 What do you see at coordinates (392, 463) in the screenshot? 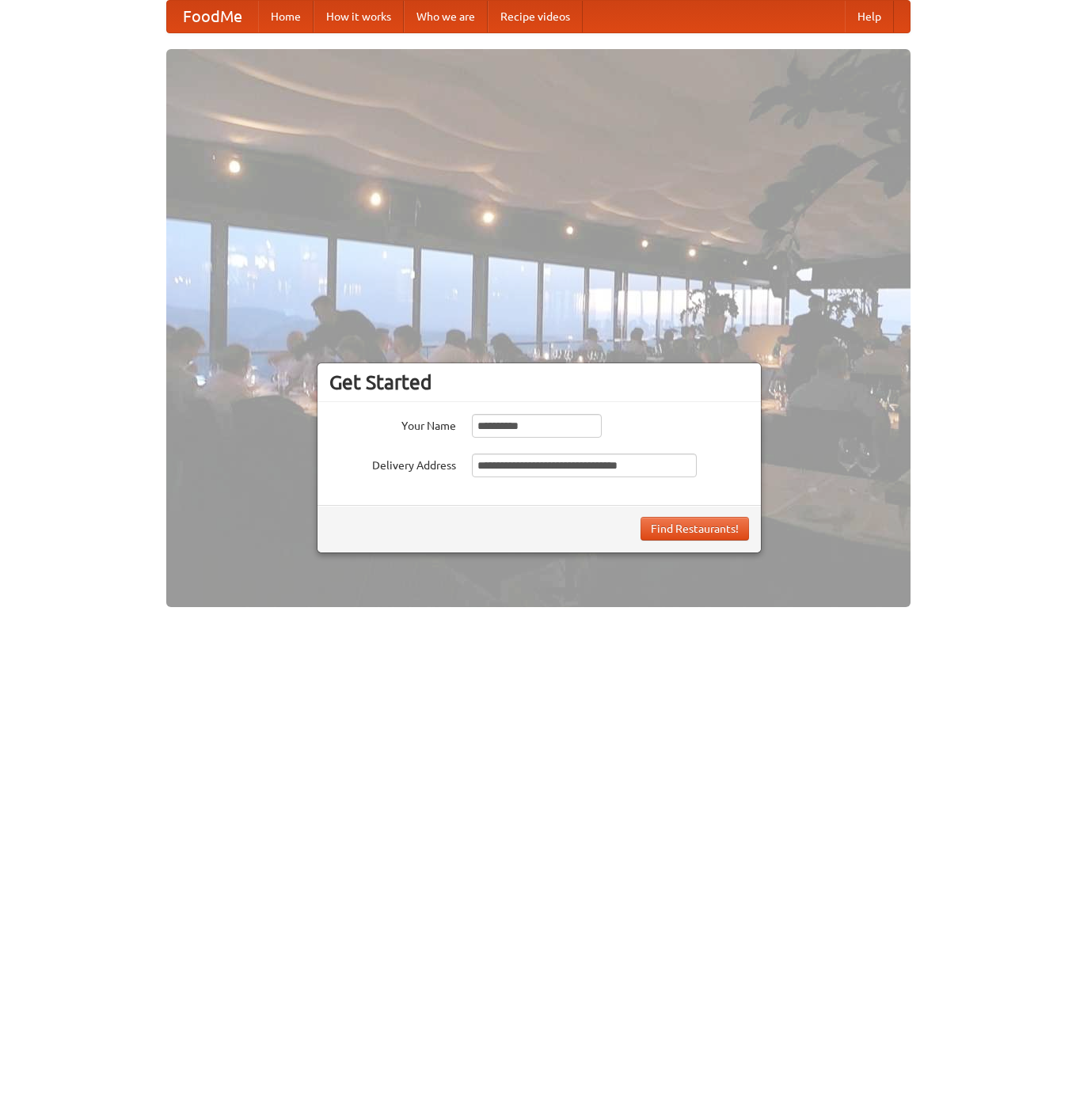
I see `label: Delivery Address` at bounding box center [392, 463].